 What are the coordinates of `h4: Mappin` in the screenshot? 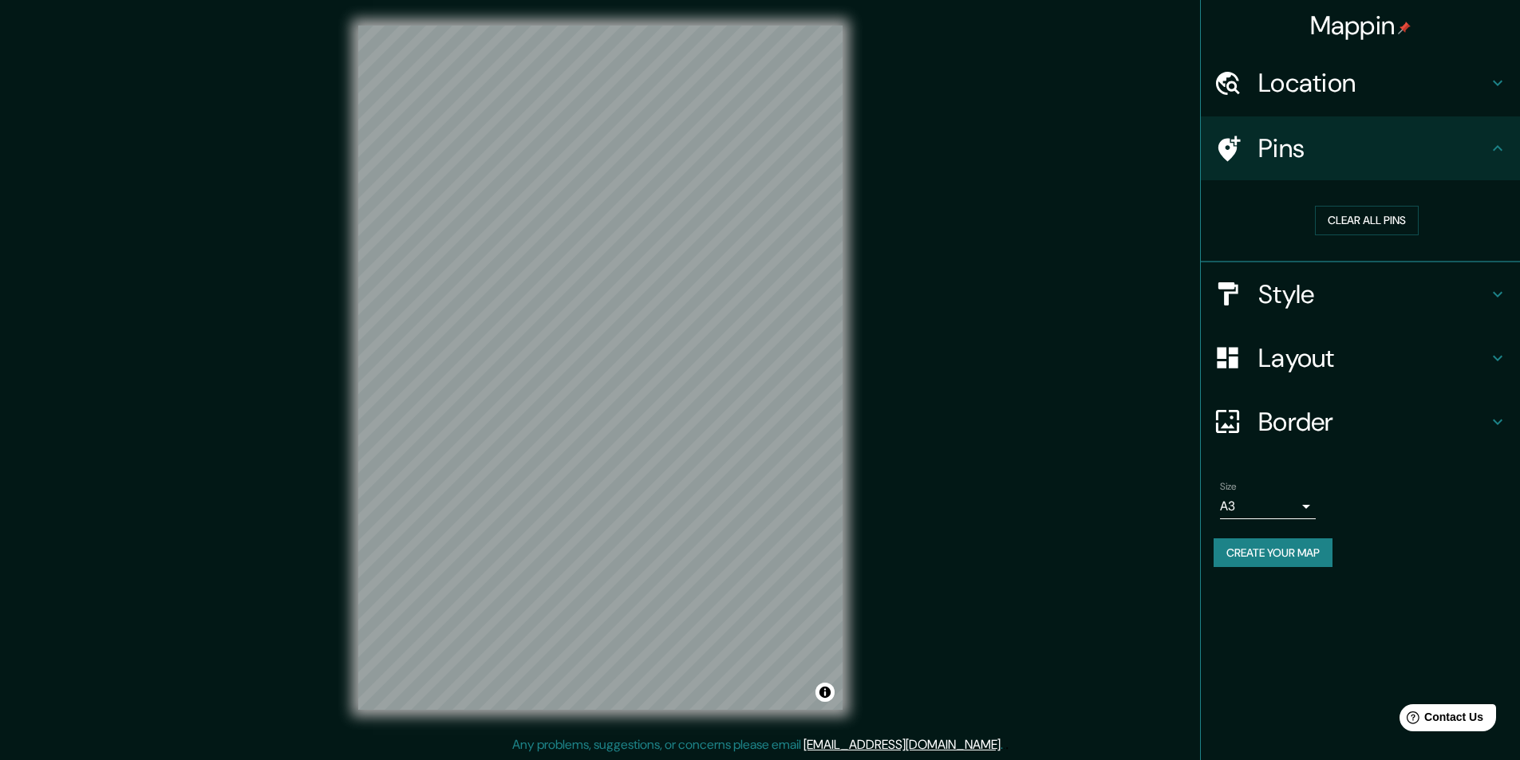 It's located at (1360, 26).